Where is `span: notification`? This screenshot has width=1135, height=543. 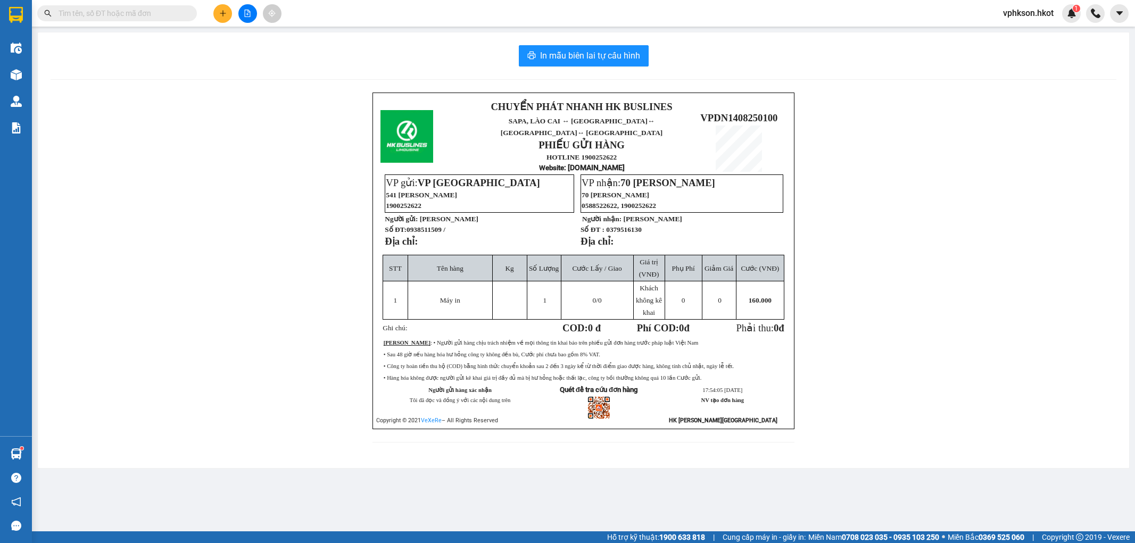
span: notification is located at coordinates (16, 502).